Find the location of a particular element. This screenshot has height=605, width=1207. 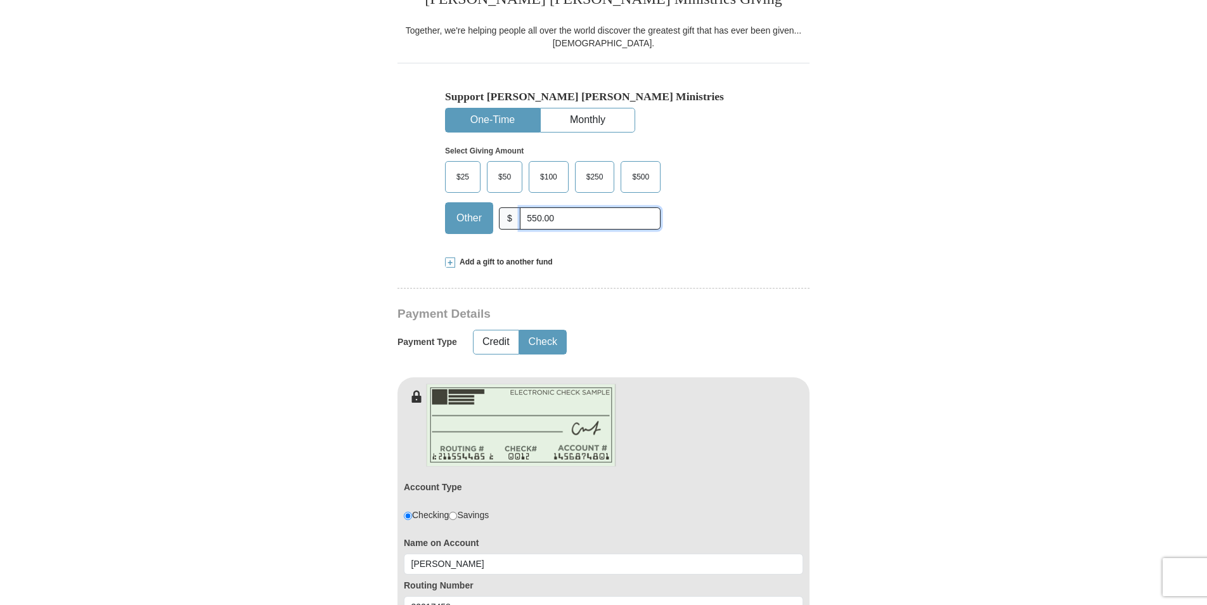

button: Check is located at coordinates (543, 342).